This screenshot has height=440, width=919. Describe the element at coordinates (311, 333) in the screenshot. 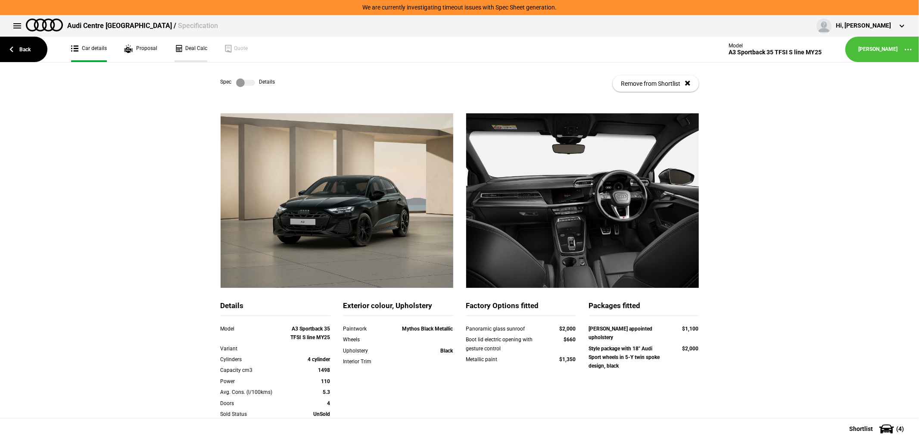

I see `strong: A3 Sportback 35 TFSI S line MY25` at that location.